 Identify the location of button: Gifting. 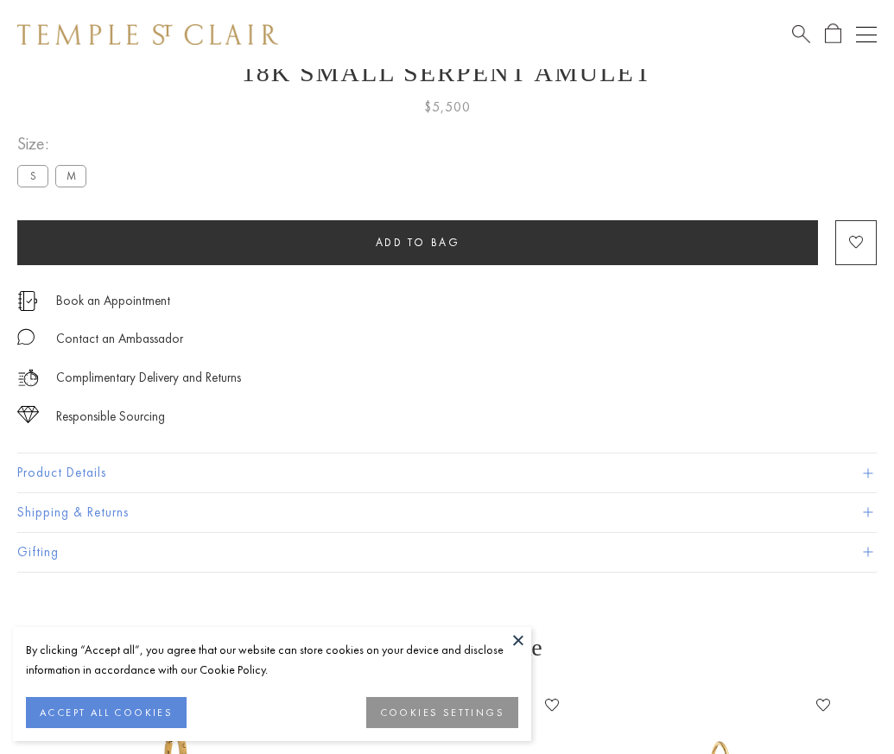
(446, 552).